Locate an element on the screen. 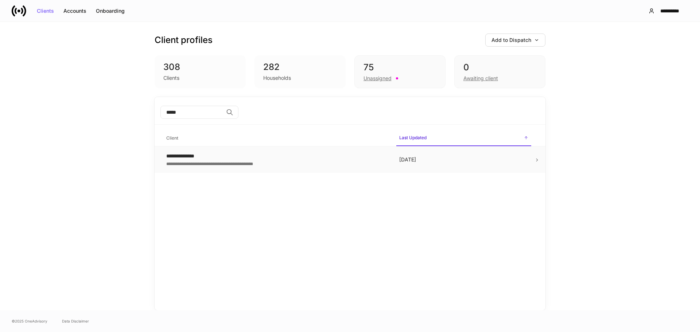 This screenshot has height=332, width=700. h3: Client profiles is located at coordinates (183, 40).